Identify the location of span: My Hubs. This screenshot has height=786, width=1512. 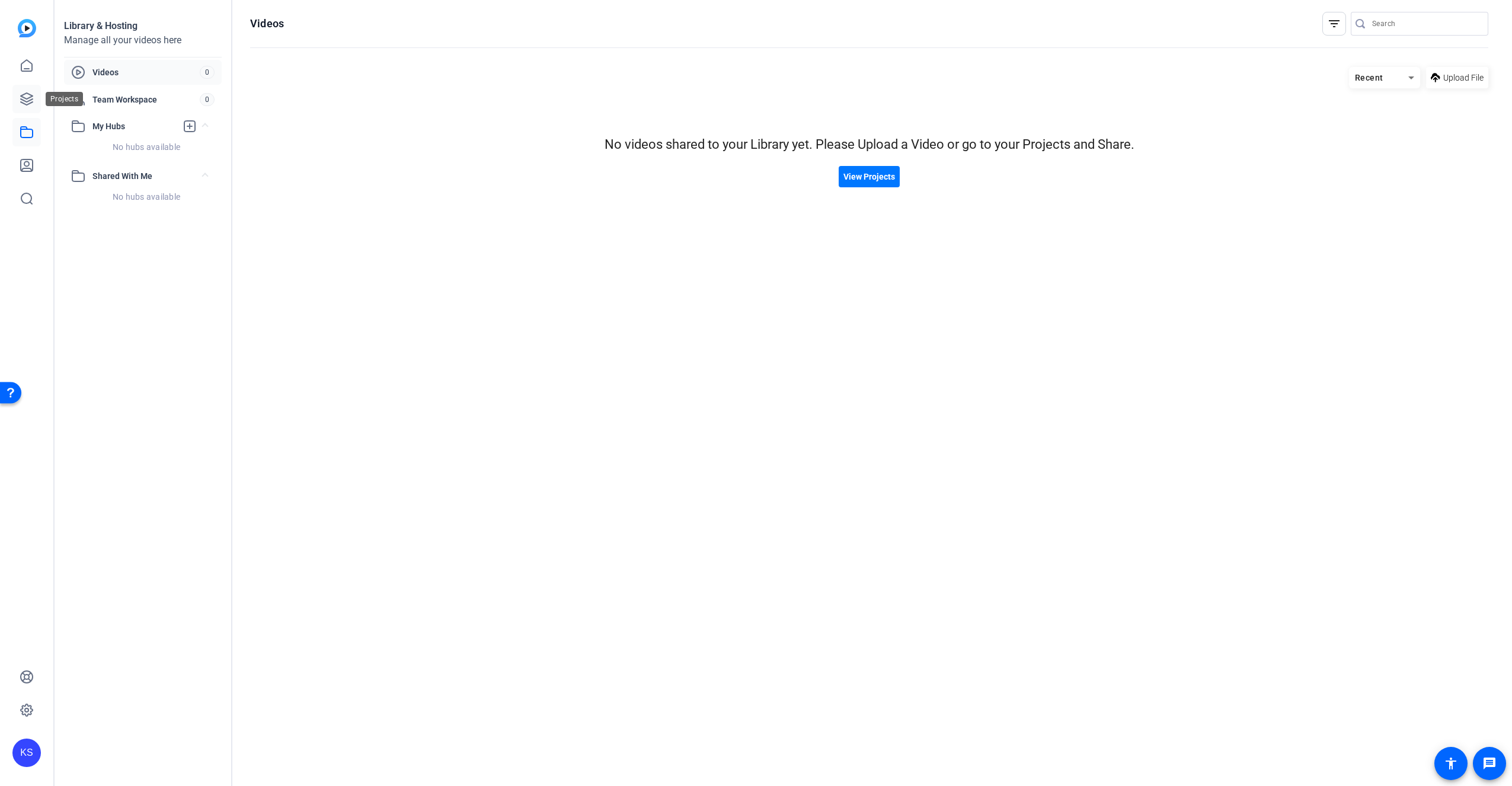
(134, 126).